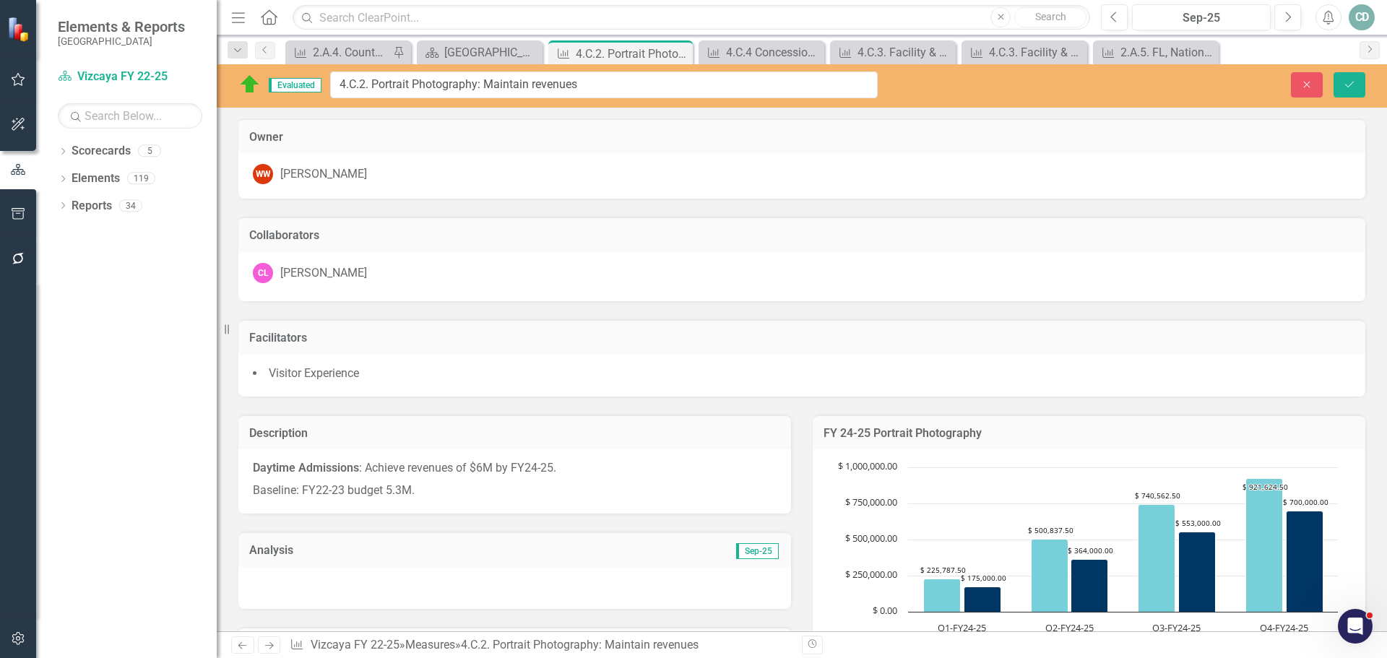  Describe the element at coordinates (757, 551) in the screenshot. I see `span: Sep-25` at that location.